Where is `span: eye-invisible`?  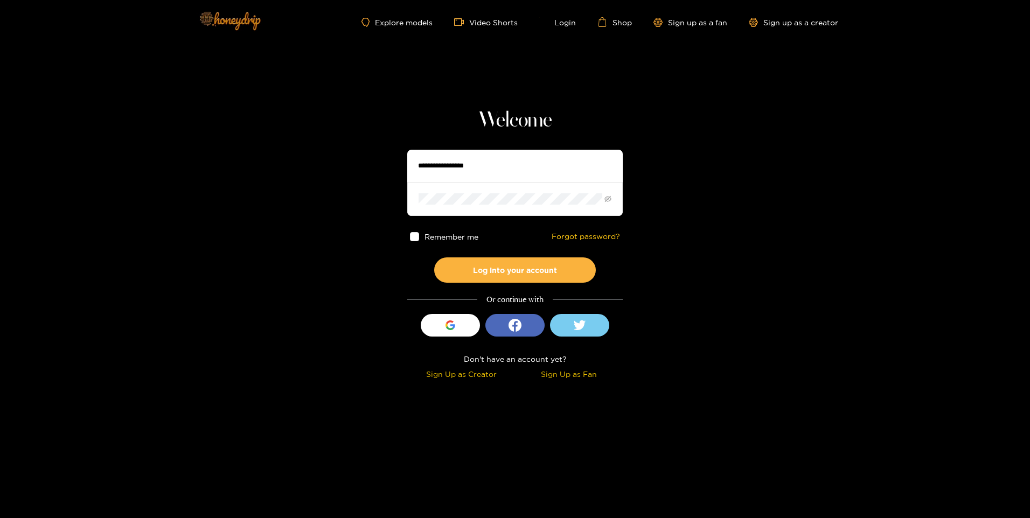
span: eye-invisible is located at coordinates (608, 199).